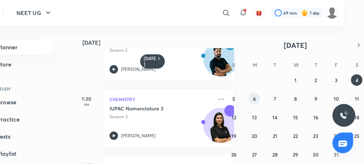  What do you see at coordinates (356, 80) in the screenshot?
I see `button: October 4, 2025` at bounding box center [356, 80].